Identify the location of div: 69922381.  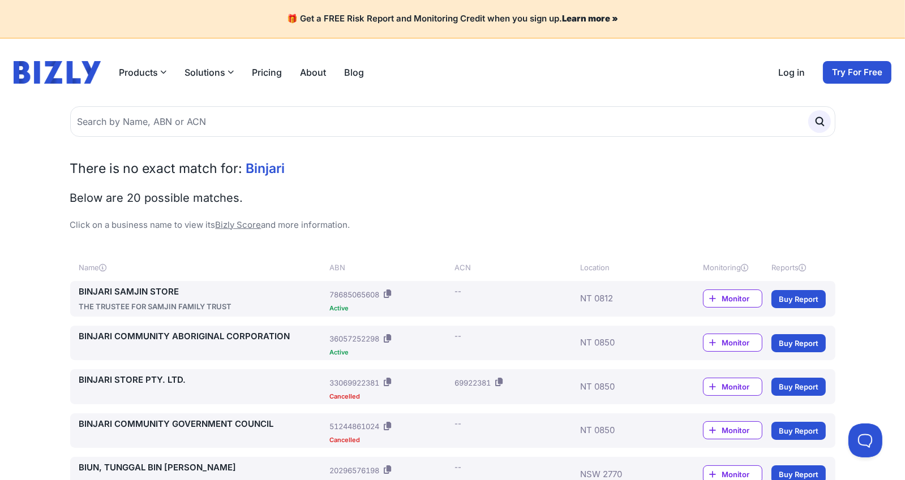
(473, 383).